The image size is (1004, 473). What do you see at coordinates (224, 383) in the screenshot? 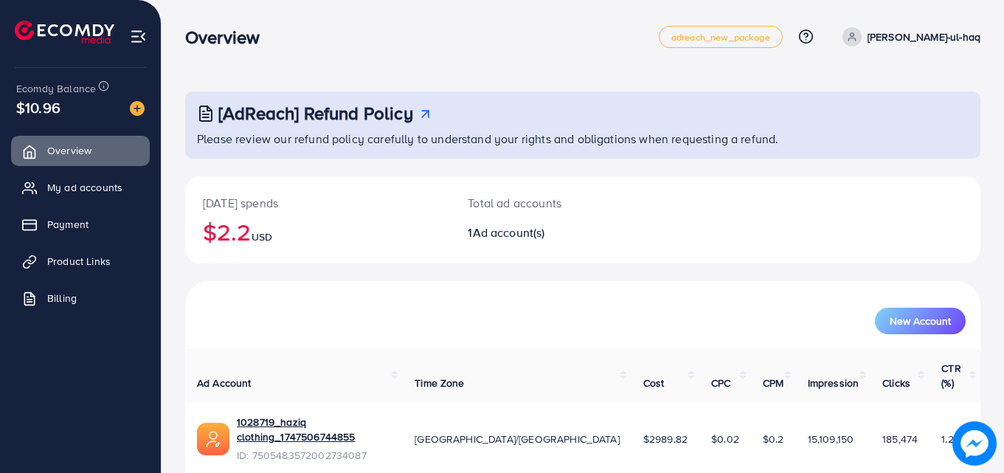
I see `span: Ad Account` at bounding box center [224, 383].